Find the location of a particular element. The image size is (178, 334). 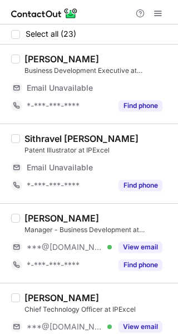

div: Chief Technology Officer at IPExcel is located at coordinates (98, 309).